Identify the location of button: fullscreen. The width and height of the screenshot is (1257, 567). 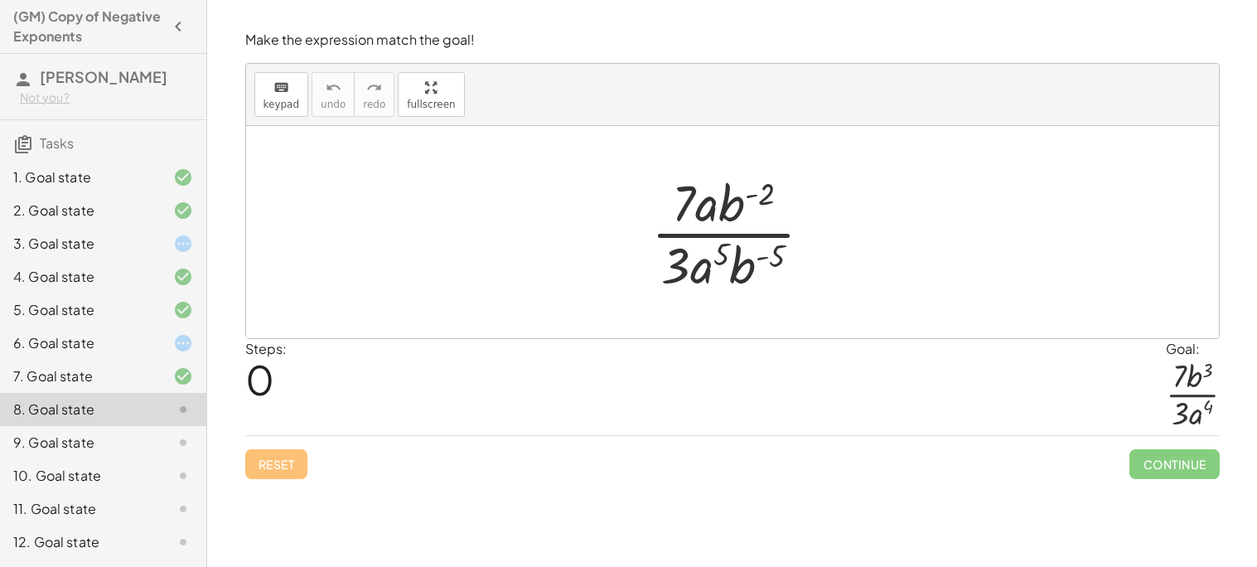
(431, 94).